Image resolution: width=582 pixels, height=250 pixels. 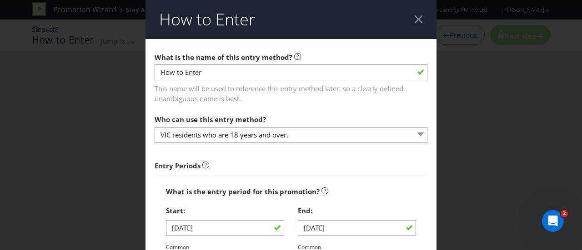 What do you see at coordinates (291, 92) in the screenshot?
I see `span: This name will be used to reference this entry method later, so a clearly defined, unambiguous na...` at bounding box center [291, 92].